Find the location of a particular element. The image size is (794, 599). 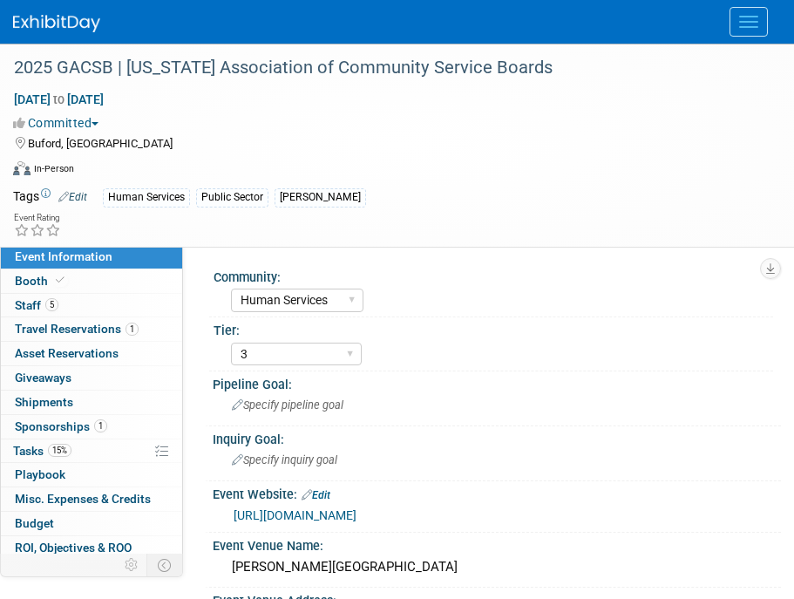

div: Event Website: is located at coordinates (497, 493).